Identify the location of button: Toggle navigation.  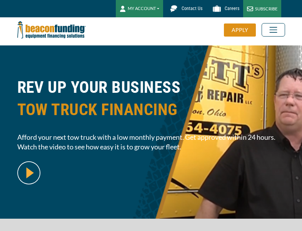
(273, 30).